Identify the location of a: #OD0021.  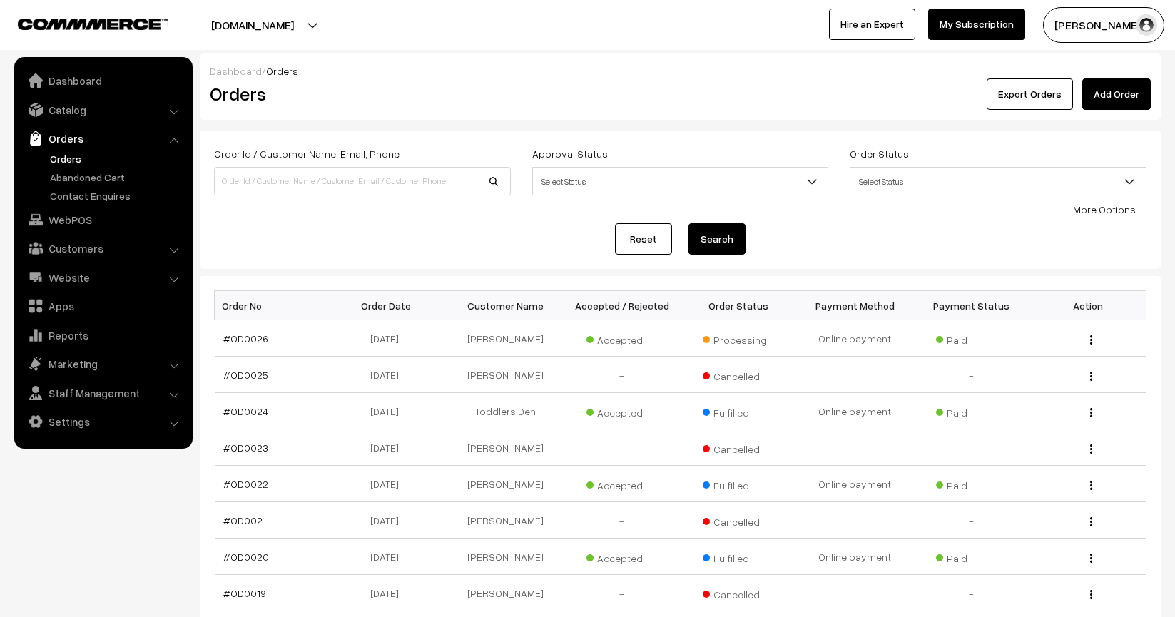
(245, 520).